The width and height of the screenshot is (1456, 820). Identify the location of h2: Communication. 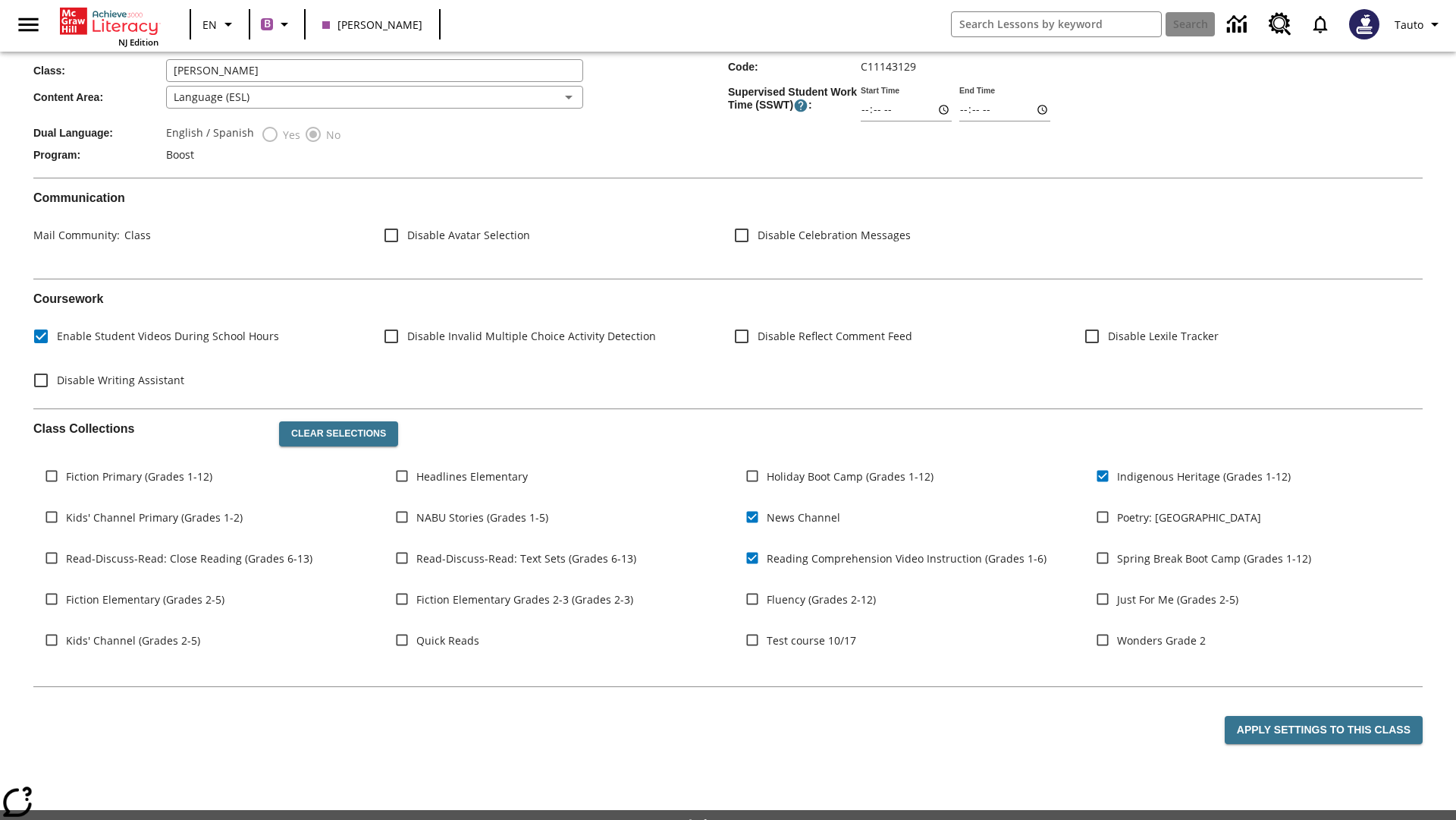
(728, 197).